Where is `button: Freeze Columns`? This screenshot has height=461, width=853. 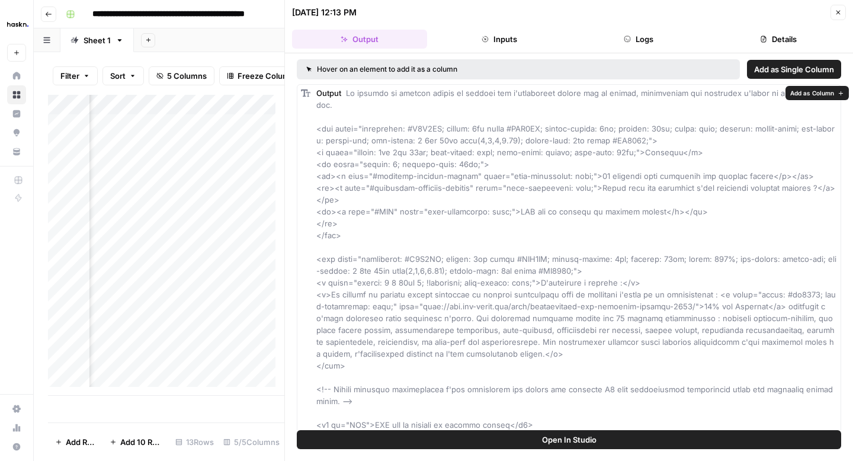 button: Freeze Columns is located at coordinates (263, 76).